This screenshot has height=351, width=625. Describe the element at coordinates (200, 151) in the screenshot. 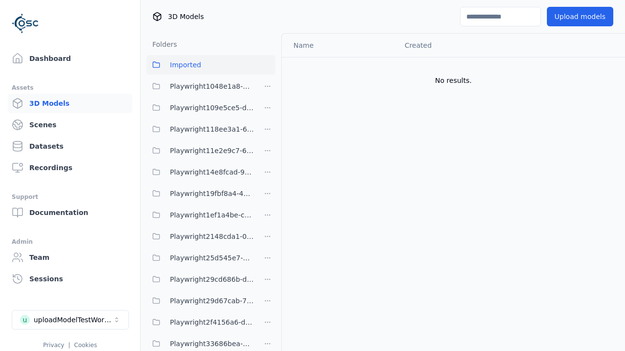

I see `button: Playwright11e2e9c7-6c23-4ce7-ac48-ea95a4ff6a43` at that location.